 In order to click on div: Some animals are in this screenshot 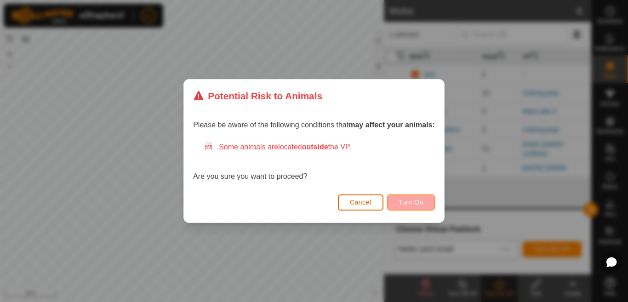, I will do `click(320, 147)`.